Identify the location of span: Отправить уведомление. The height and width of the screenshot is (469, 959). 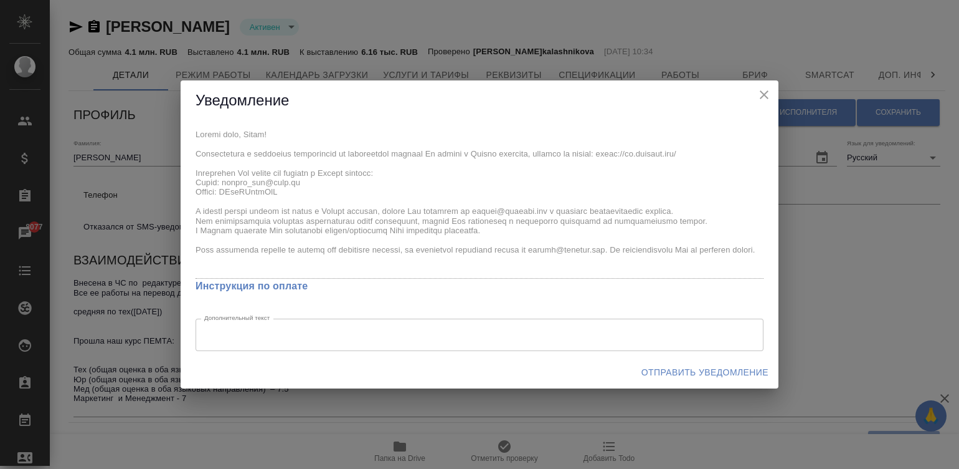
(705, 372).